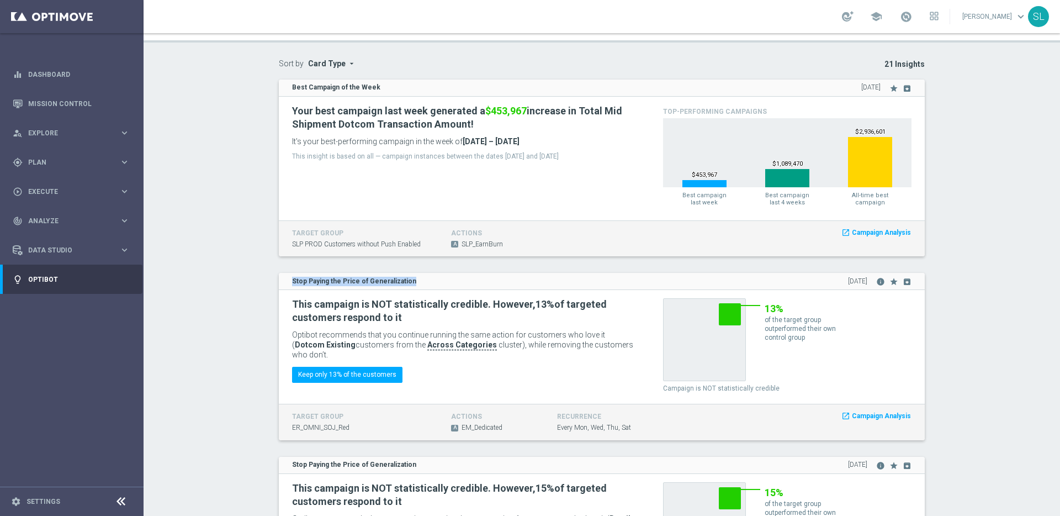 The image size is (1060, 516). I want to click on button: person_search Explore keyboard_arrow_right, so click(71, 133).